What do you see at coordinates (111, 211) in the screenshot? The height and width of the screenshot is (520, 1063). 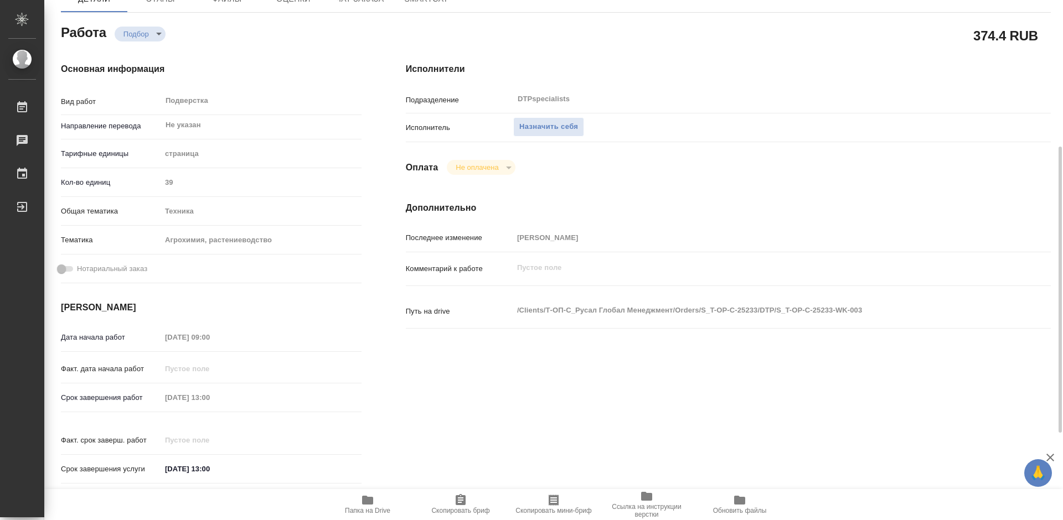 I see `p: Общая тематика` at bounding box center [111, 211].